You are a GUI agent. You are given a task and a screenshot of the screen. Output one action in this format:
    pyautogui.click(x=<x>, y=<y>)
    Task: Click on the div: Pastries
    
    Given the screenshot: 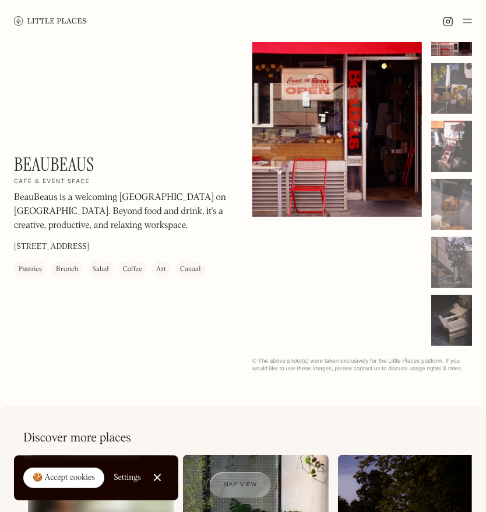 What is the action you would take?
    pyautogui.click(x=30, y=270)
    